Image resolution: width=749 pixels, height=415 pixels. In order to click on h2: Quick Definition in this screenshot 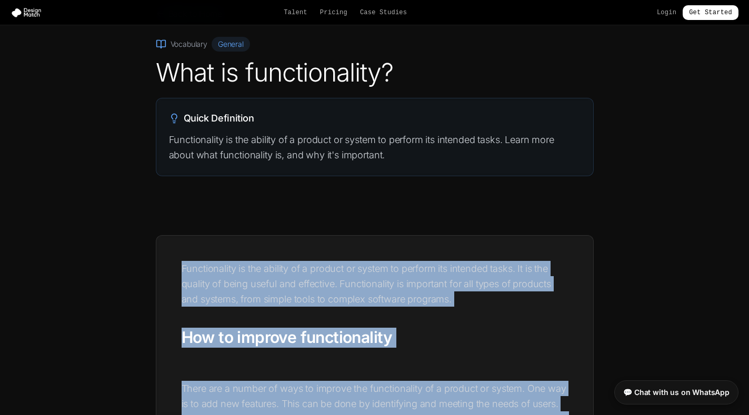, I will do `click(375, 118)`.